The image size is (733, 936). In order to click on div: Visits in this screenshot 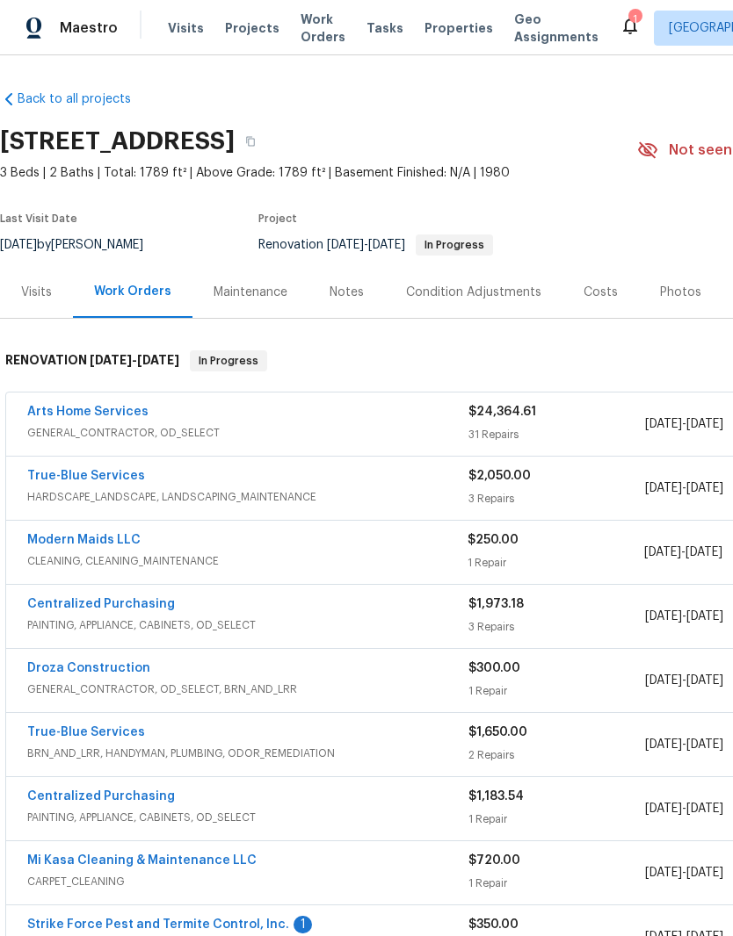, I will do `click(36, 293)`.